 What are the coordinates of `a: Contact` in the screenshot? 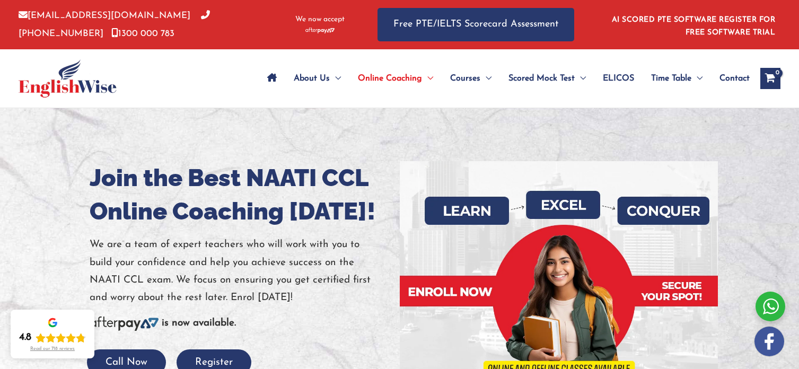 It's located at (730, 78).